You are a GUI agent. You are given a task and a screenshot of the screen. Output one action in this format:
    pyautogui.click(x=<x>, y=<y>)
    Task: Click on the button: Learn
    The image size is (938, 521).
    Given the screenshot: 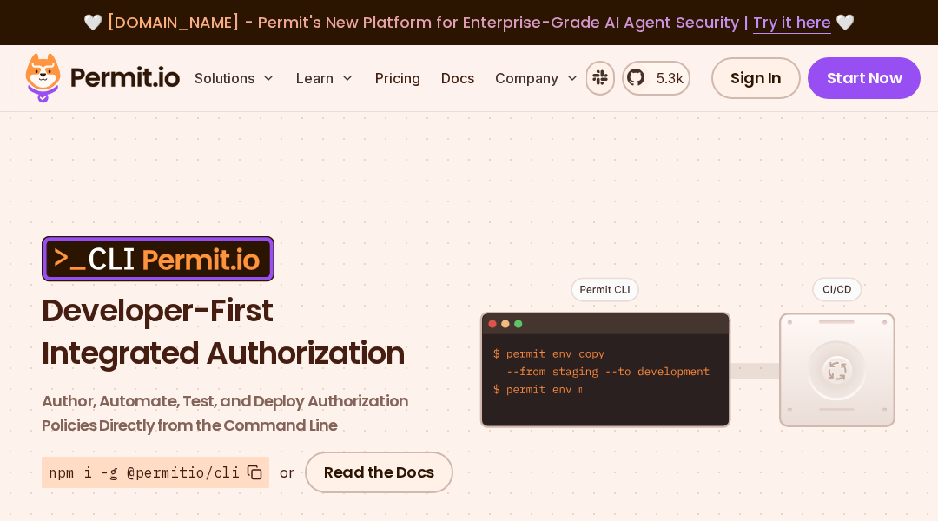 What is the action you would take?
    pyautogui.click(x=325, y=78)
    